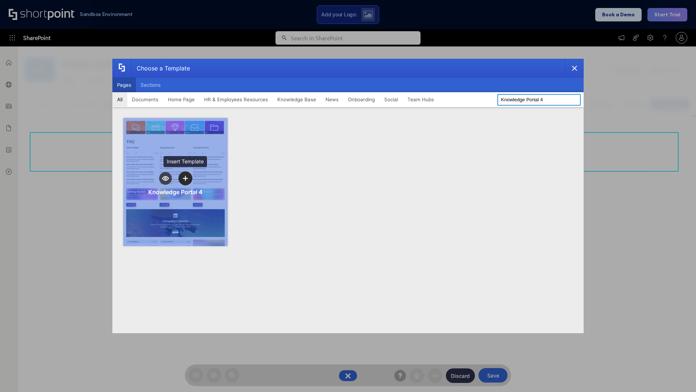 The image size is (696, 392). What do you see at coordinates (160, 68) in the screenshot?
I see `div: Choose a Template` at bounding box center [160, 68].